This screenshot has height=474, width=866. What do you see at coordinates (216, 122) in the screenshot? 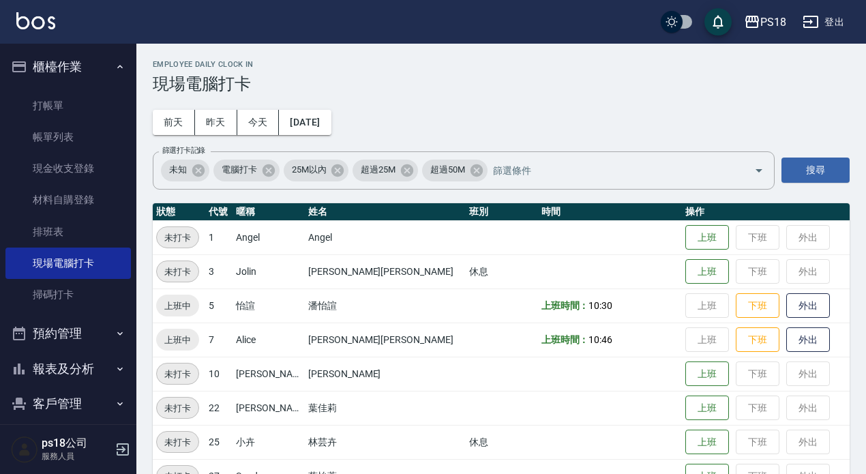
I see `button: 昨天` at bounding box center [216, 122].